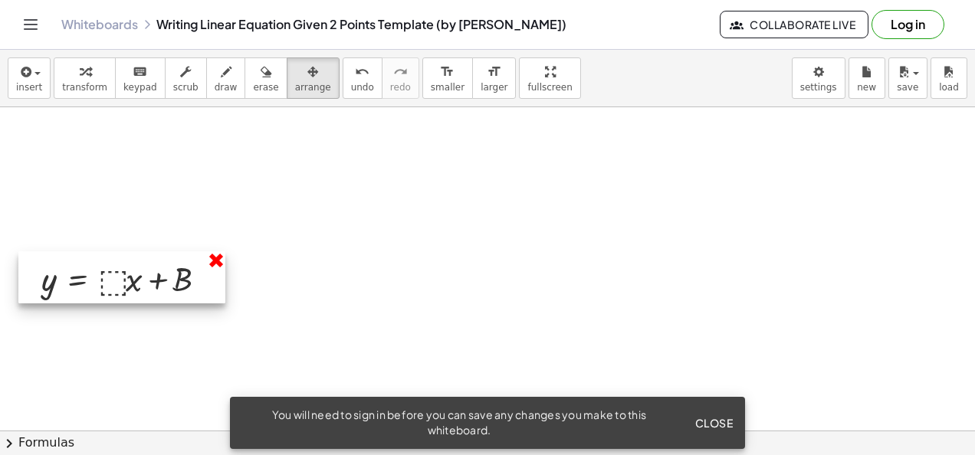 Image resolution: width=975 pixels, height=455 pixels. Describe the element at coordinates (29, 87) in the screenshot. I see `span: insert` at that location.